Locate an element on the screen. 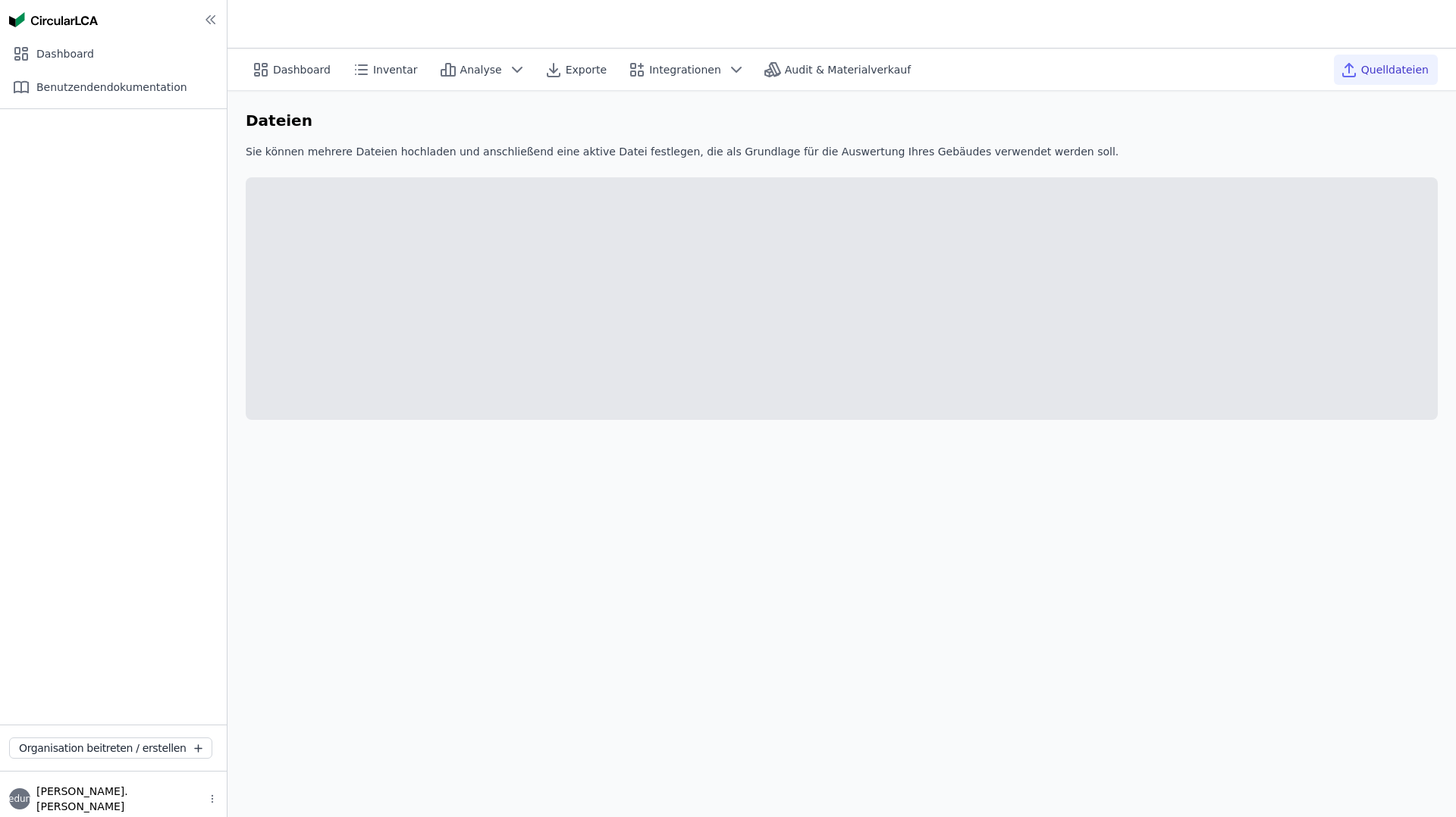  div: Dashboard is located at coordinates (113, 53).